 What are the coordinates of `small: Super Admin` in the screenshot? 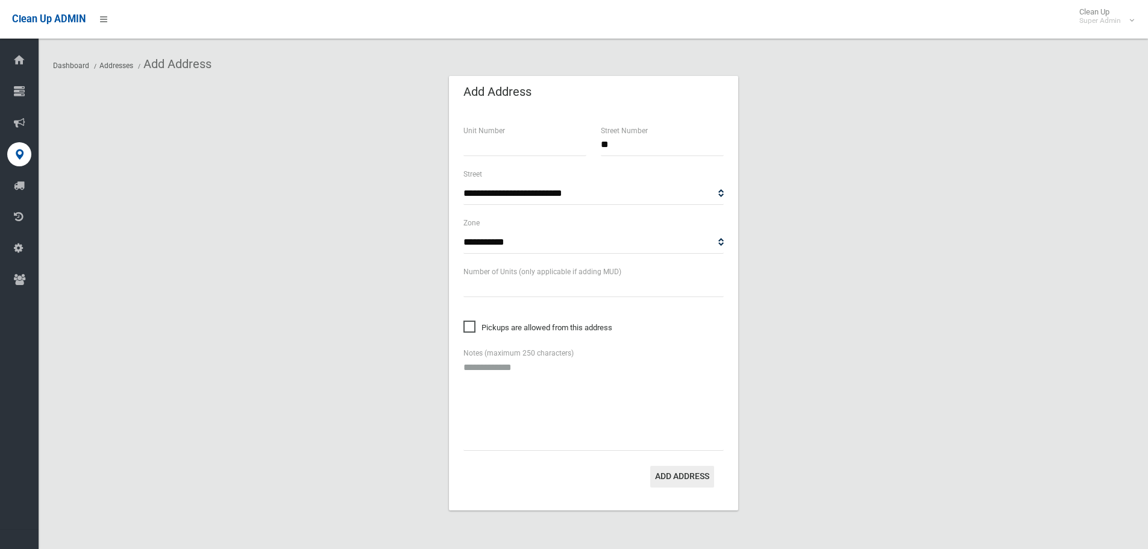 It's located at (1099, 20).